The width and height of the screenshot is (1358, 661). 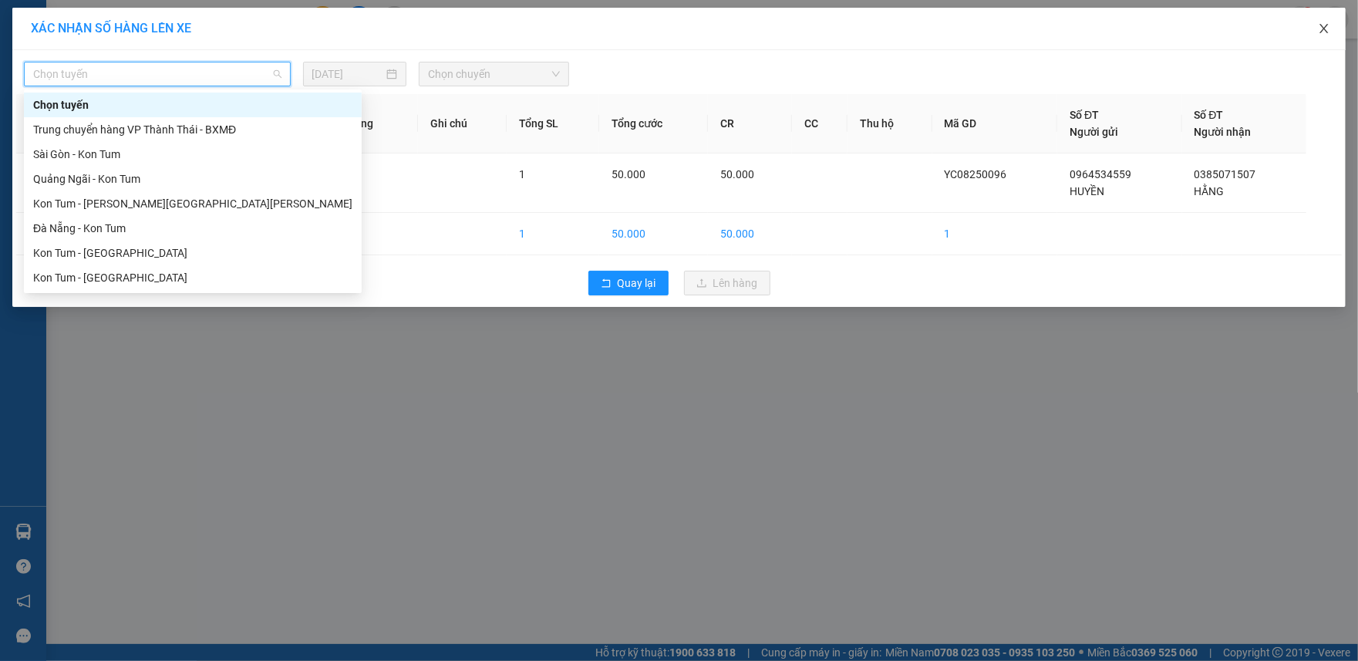 What do you see at coordinates (1223, 132) in the screenshot?
I see `span: Người nhận` at bounding box center [1223, 132].